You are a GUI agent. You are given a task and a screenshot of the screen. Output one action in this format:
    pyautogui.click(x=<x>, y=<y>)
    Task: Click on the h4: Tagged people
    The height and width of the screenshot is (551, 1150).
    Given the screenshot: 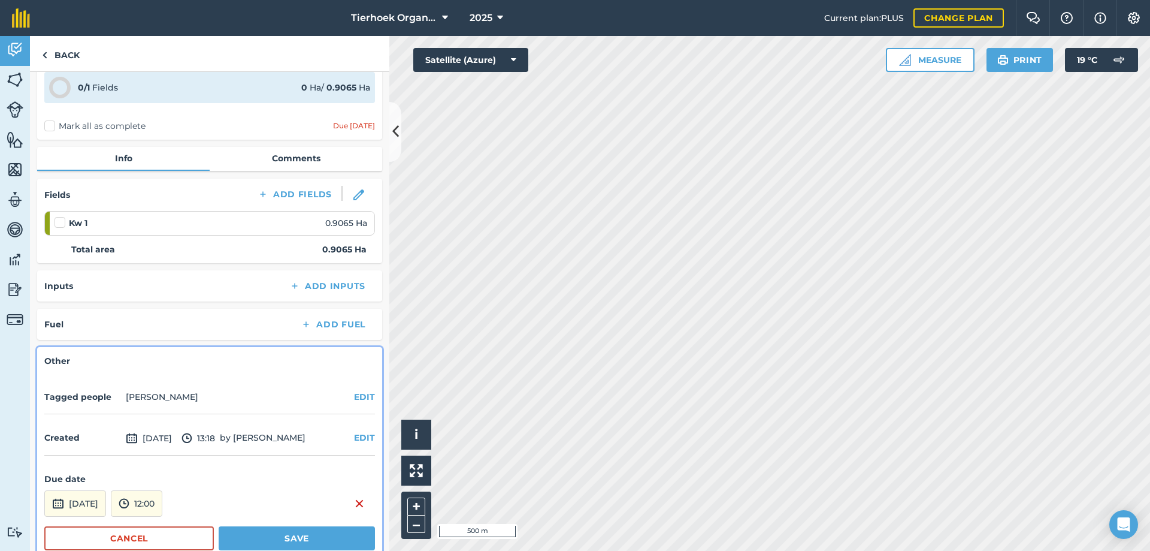 What is the action you would take?
    pyautogui.click(x=83, y=397)
    